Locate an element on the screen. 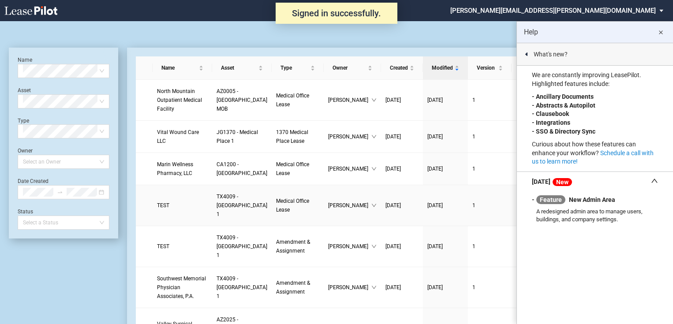 This screenshot has height=324, width=673. a: Marin Wellness Pharmacy, LLC is located at coordinates (182, 169).